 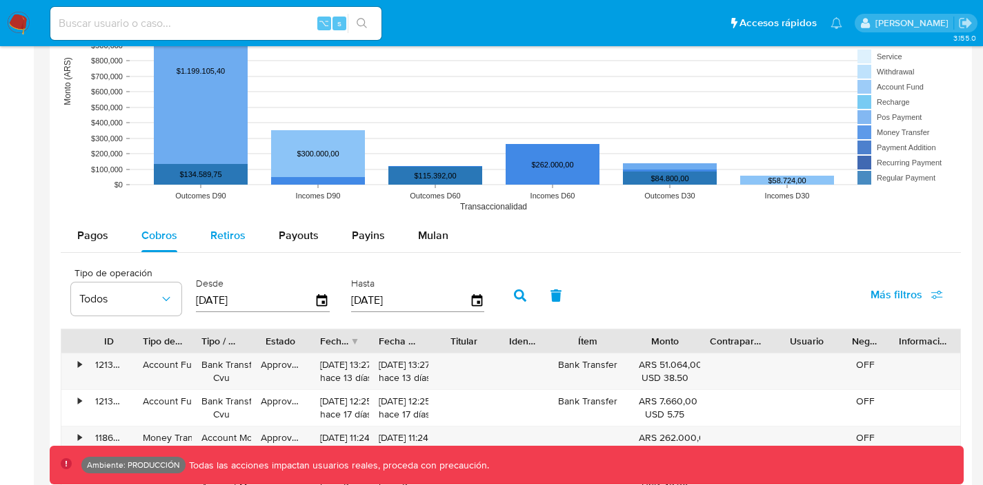 I want to click on input: Buscar usuario o caso..., so click(x=216, y=23).